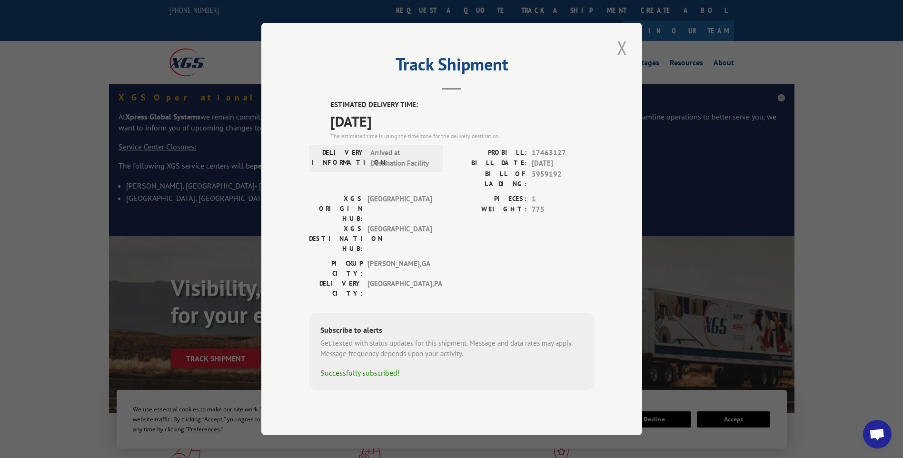 This screenshot has width=903, height=458. Describe the element at coordinates (489, 179) in the screenshot. I see `label: BILL OF LADING:` at that location.